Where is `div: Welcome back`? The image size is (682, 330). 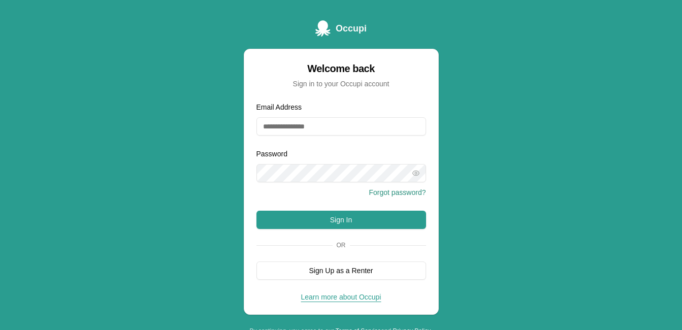 div: Welcome back is located at coordinates (341, 69).